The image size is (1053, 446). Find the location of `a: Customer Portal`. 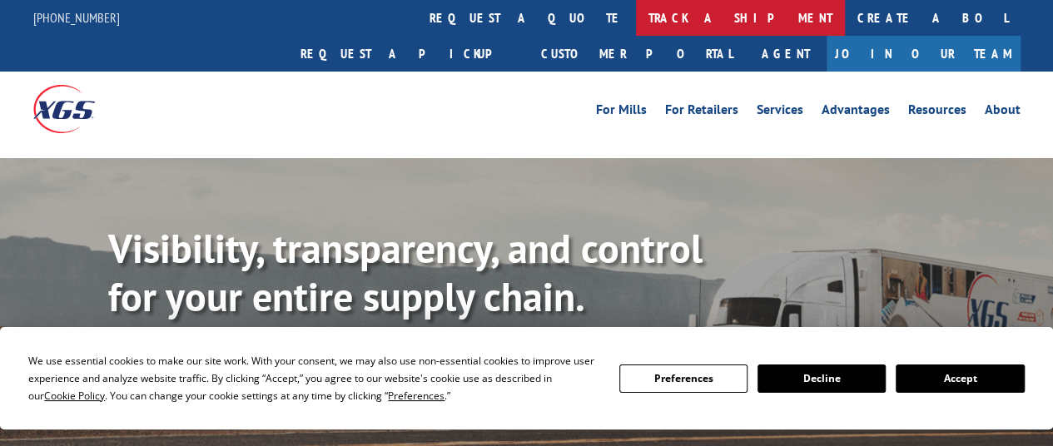

a: Customer Portal is located at coordinates (637, 53).